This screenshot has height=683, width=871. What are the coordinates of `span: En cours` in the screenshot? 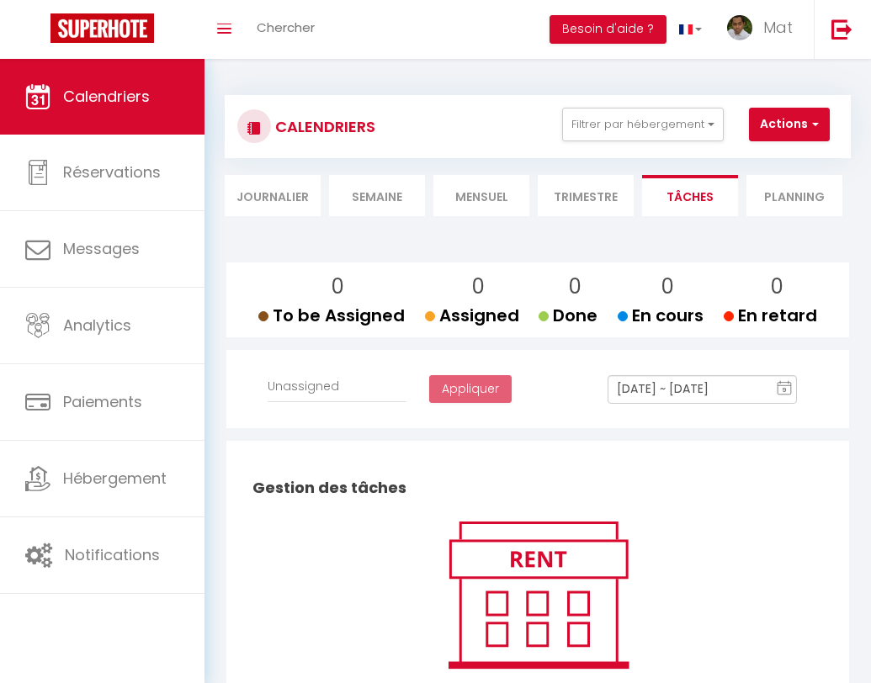 It's located at (661, 316).